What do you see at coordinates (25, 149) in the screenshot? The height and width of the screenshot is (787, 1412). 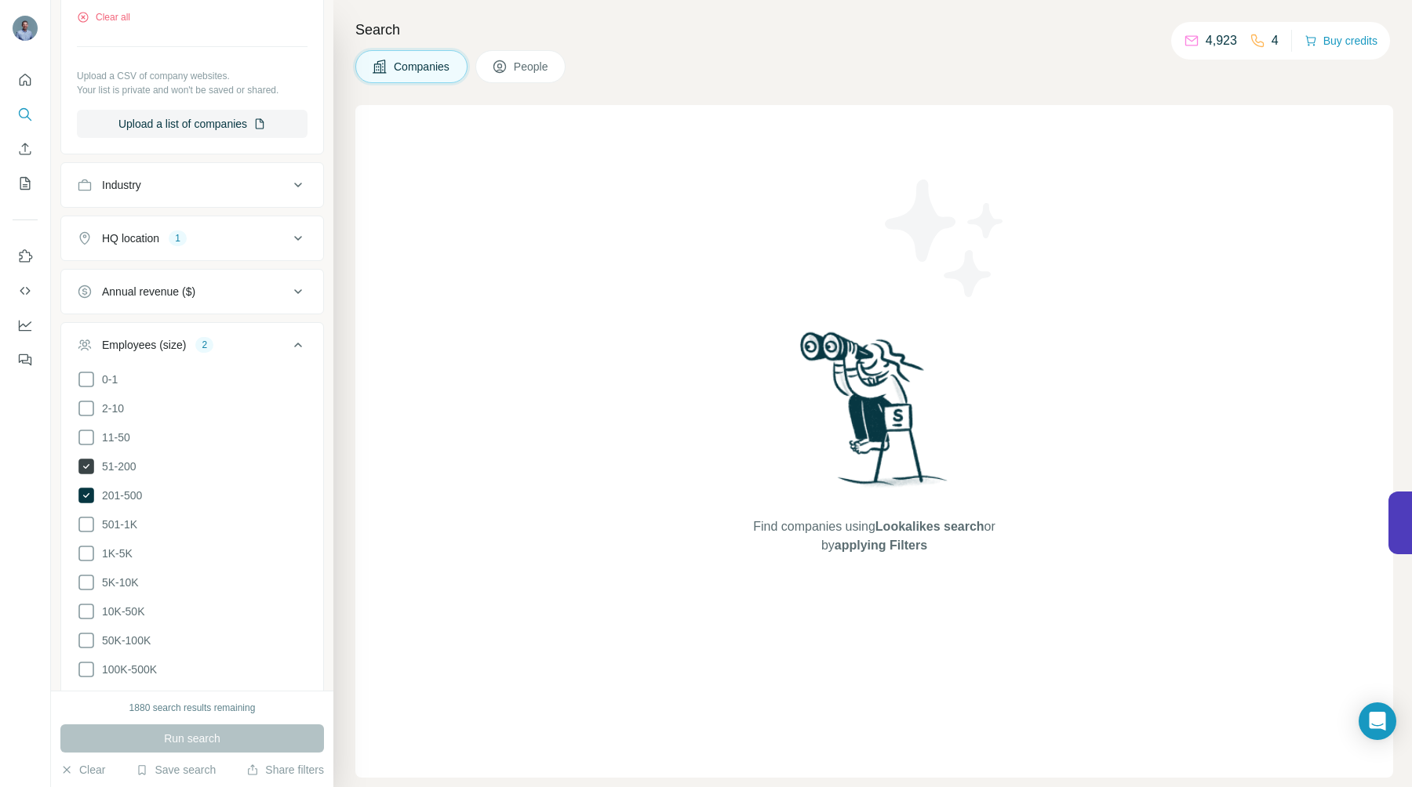 I see `button: Enrich CSV` at bounding box center [25, 149].